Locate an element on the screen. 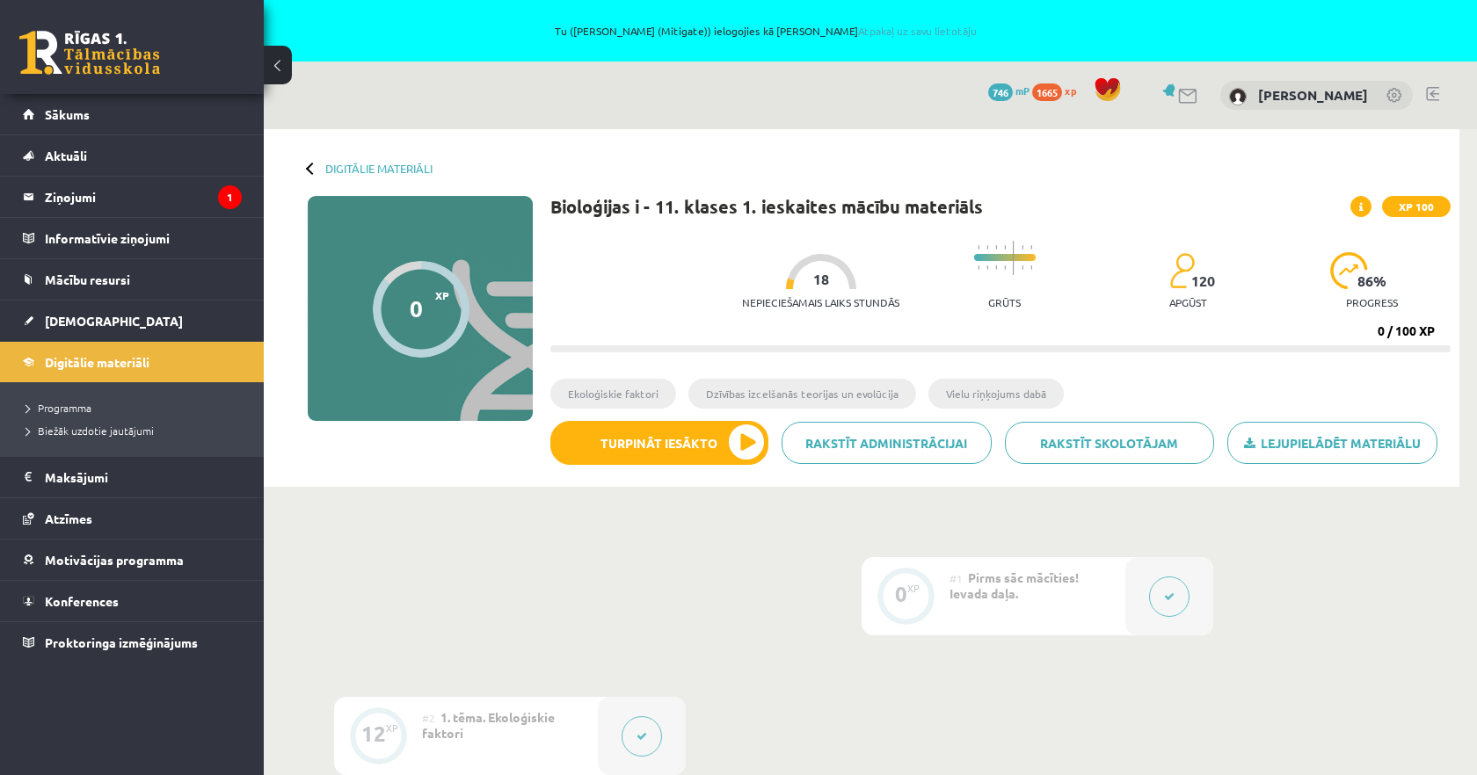 Image resolution: width=1477 pixels, height=775 pixels. a: Rīgas 1. Tālmācības vidusskola is located at coordinates (90, 53).